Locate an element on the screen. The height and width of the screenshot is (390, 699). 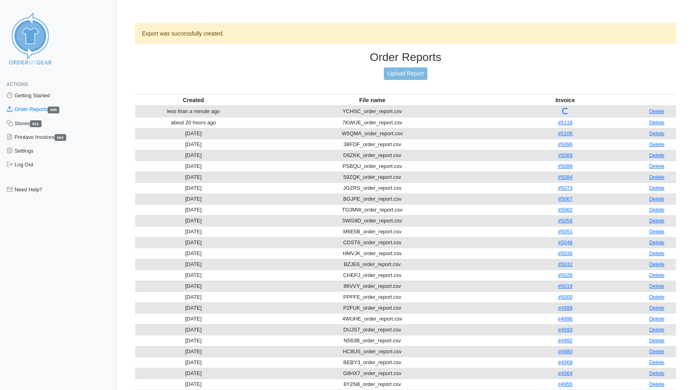
th: Invoice is located at coordinates (565, 100).